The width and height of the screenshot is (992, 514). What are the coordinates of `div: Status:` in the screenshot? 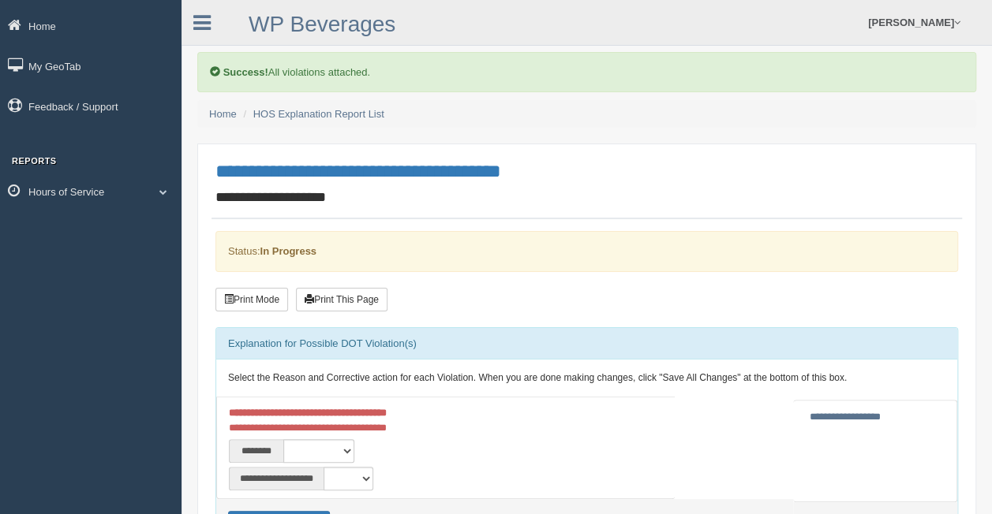 It's located at (586, 251).